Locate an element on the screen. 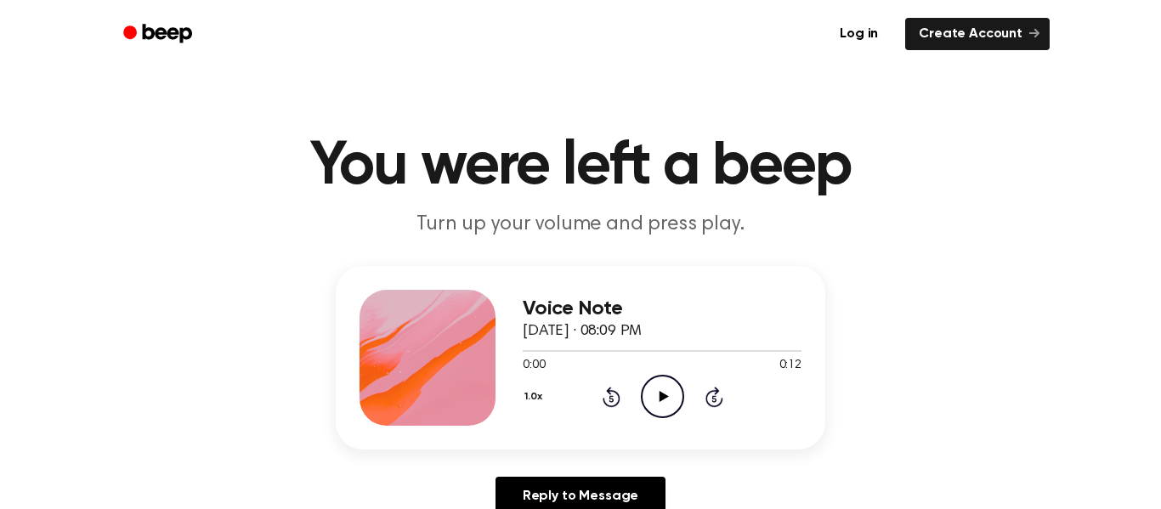 This screenshot has height=509, width=1161. a: Beep is located at coordinates (159, 34).